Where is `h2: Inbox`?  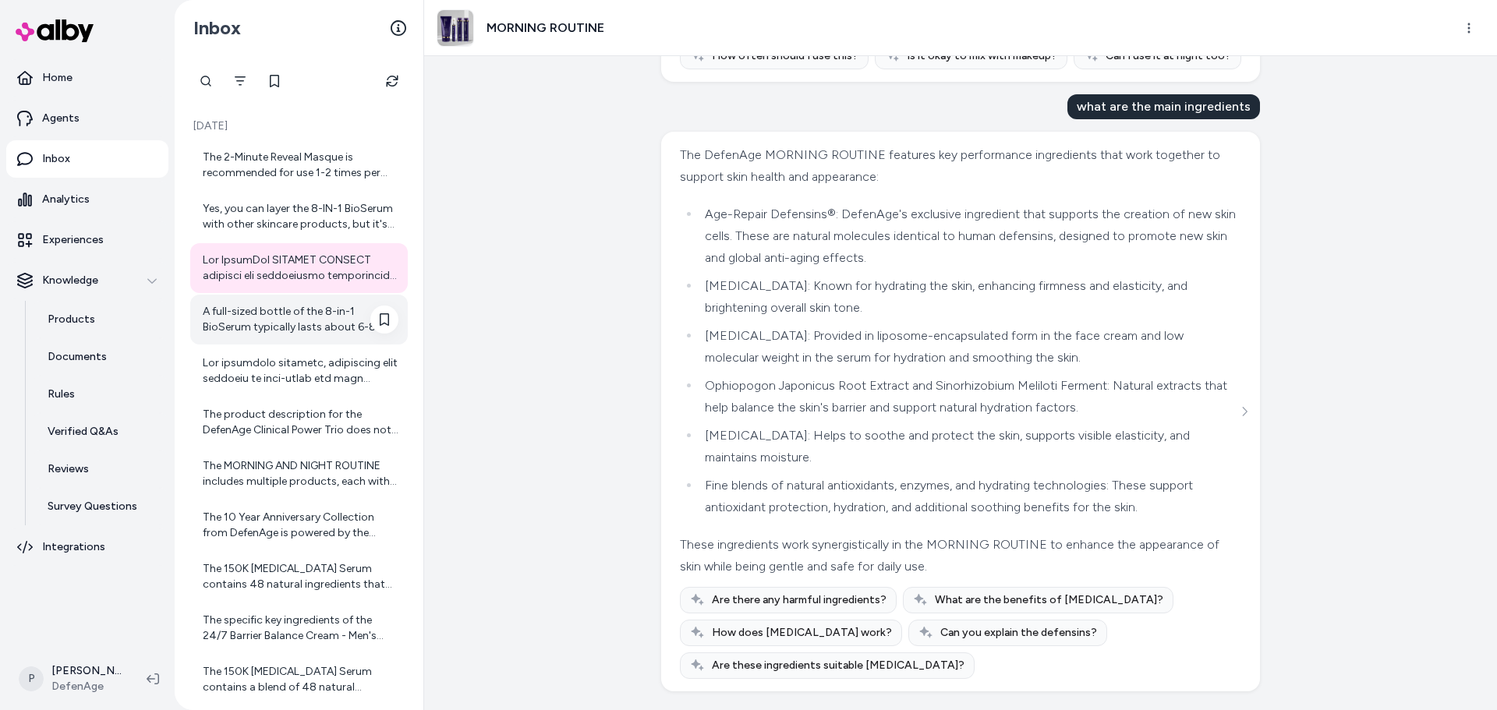 h2: Inbox is located at coordinates (217, 28).